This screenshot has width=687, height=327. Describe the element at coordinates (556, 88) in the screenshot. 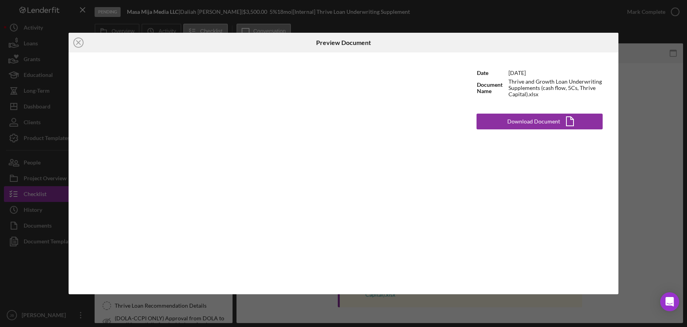

I see `td: Thrive and Growth Loan Underwriting Supplements (cash flow, 5Cs, Thrive Capital).xlsx` at that location.